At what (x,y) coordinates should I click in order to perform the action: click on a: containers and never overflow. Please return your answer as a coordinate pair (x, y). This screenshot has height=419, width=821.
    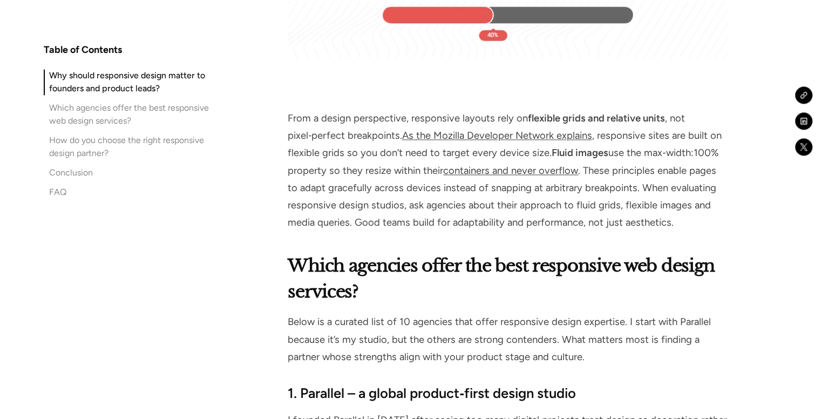
    Looking at the image, I should click on (510, 170).